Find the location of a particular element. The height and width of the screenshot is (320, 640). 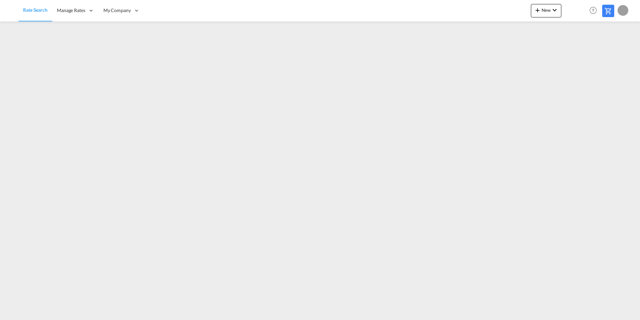

span: My Company is located at coordinates (117, 10).